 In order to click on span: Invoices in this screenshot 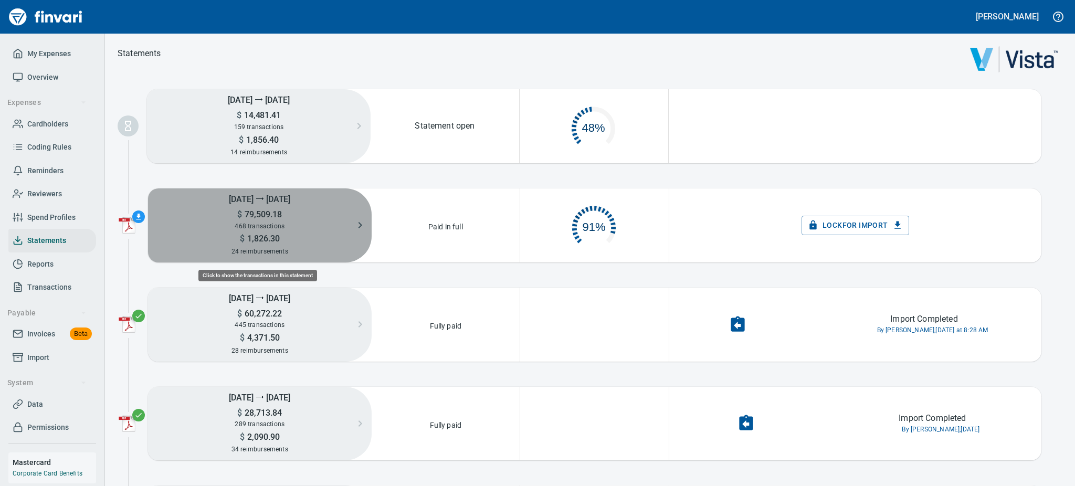, I will do `click(41, 334)`.